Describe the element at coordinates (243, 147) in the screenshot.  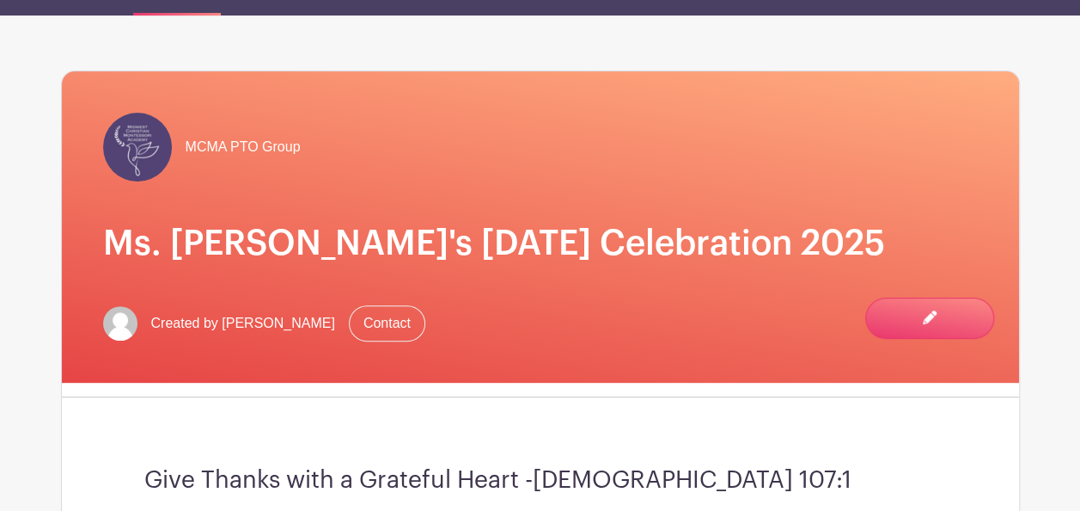
I see `span: MCMA PTO Group` at that location.